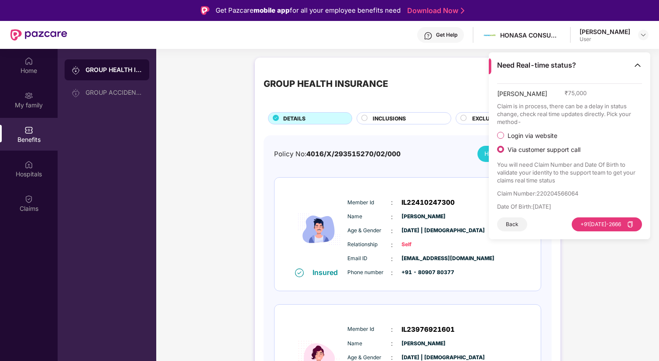 Image resolution: width=659 pixels, height=361 pixels. What do you see at coordinates (643, 35) in the screenshot?
I see `img: svg+xml;base64,PHN2ZyBpZD0iRHJvcGRvd24tMzJ4MzIiIHhtbG5zPSJodHRwOi8vd3d3LnczLm9yZy8yMDAwL3N2ZyIgd2...` at bounding box center [643, 35].